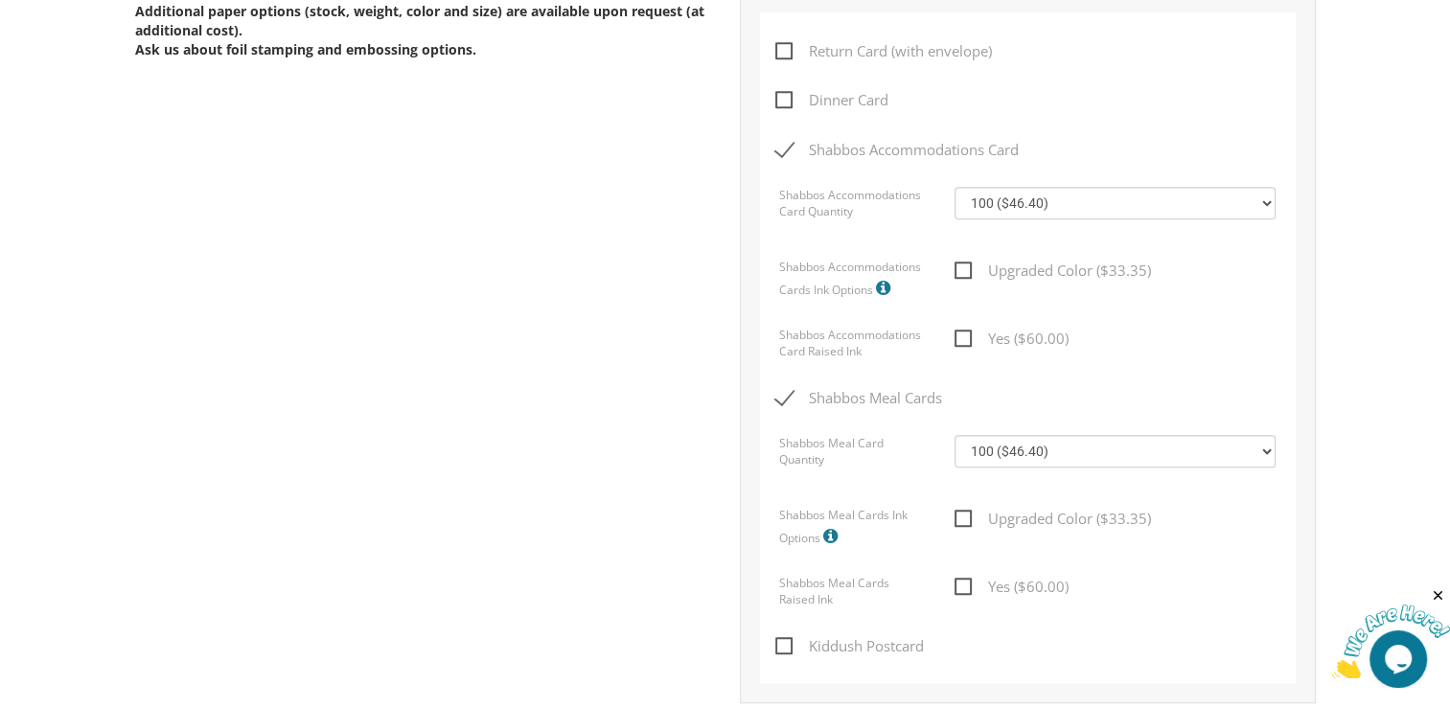 Image resolution: width=1450 pixels, height=707 pixels. I want to click on span: Additional paper options (stock, weight, color and size) are available upon request (at additiona..., so click(420, 20).